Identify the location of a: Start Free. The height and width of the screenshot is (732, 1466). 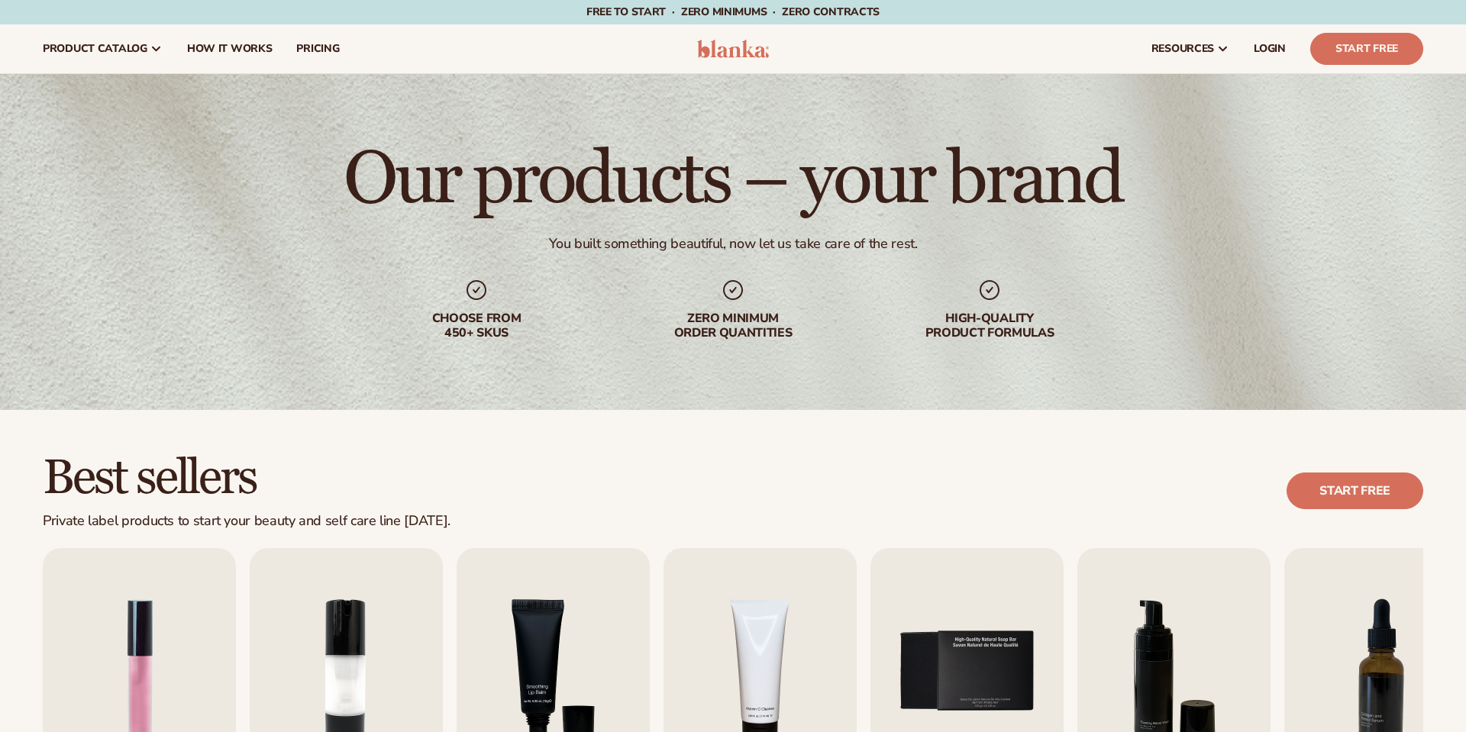
(1367, 49).